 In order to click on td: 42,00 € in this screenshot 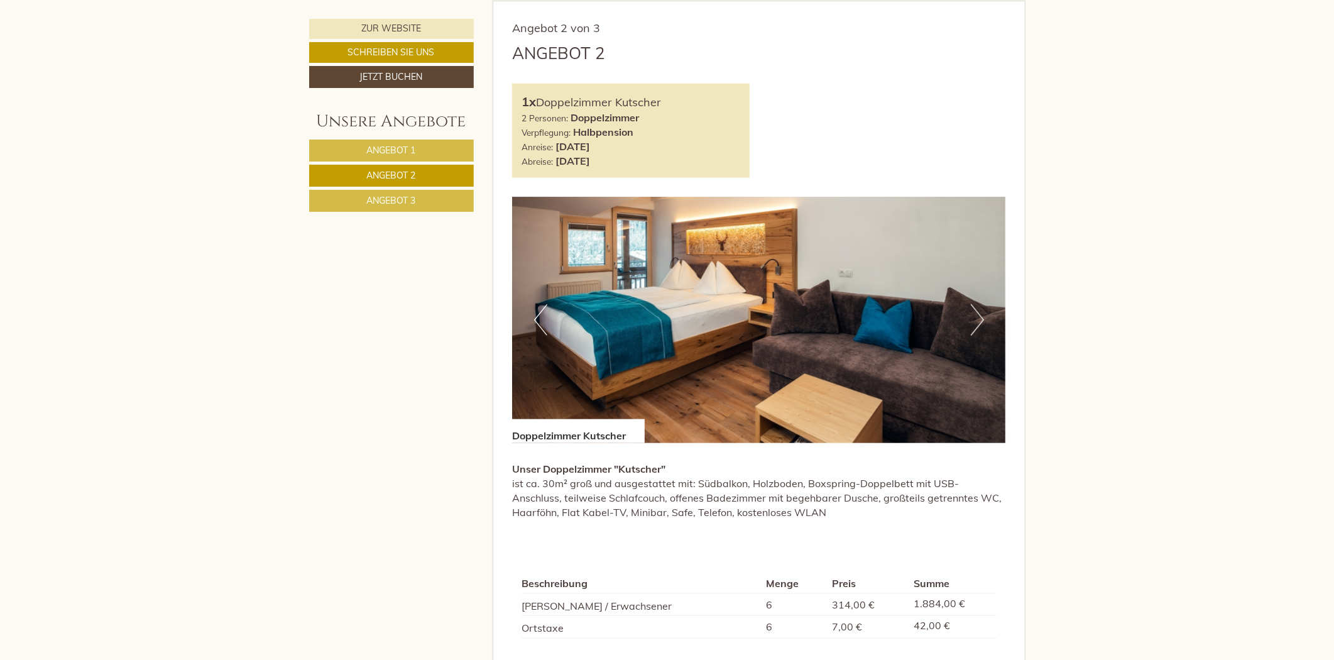, I will do `click(952, 627)`.